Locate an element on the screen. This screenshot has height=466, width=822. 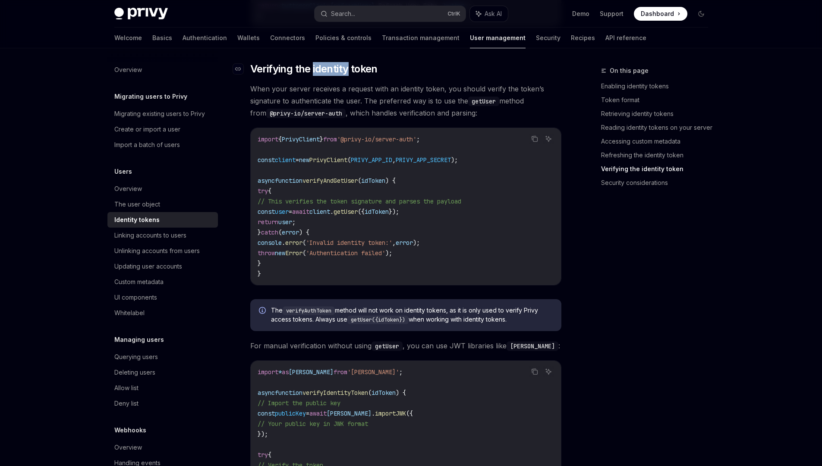
a: Token format is located at coordinates (658, 100).